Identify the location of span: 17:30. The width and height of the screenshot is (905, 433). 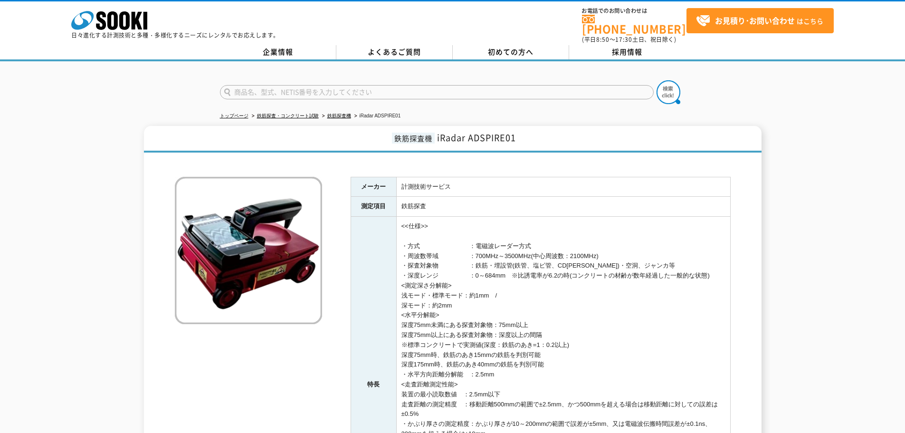
(624, 39).